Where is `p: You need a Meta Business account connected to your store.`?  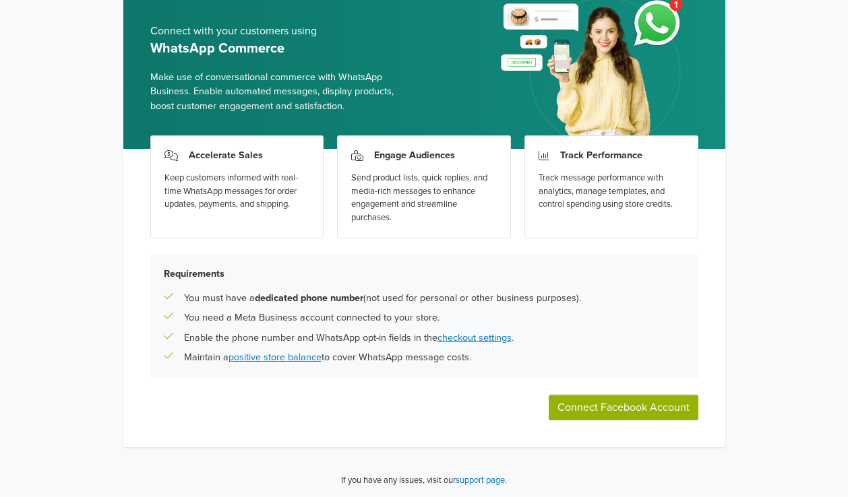
p: You need a Meta Business account connected to your store. is located at coordinates (311, 318).